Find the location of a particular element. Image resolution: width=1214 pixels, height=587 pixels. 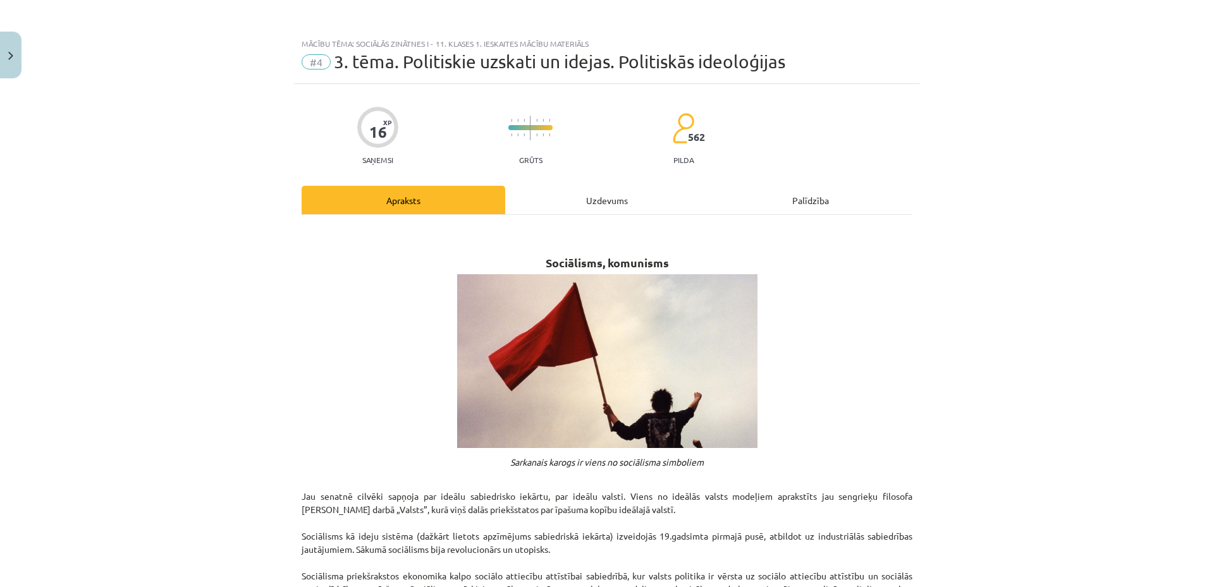

span: #4 is located at coordinates (316, 62).